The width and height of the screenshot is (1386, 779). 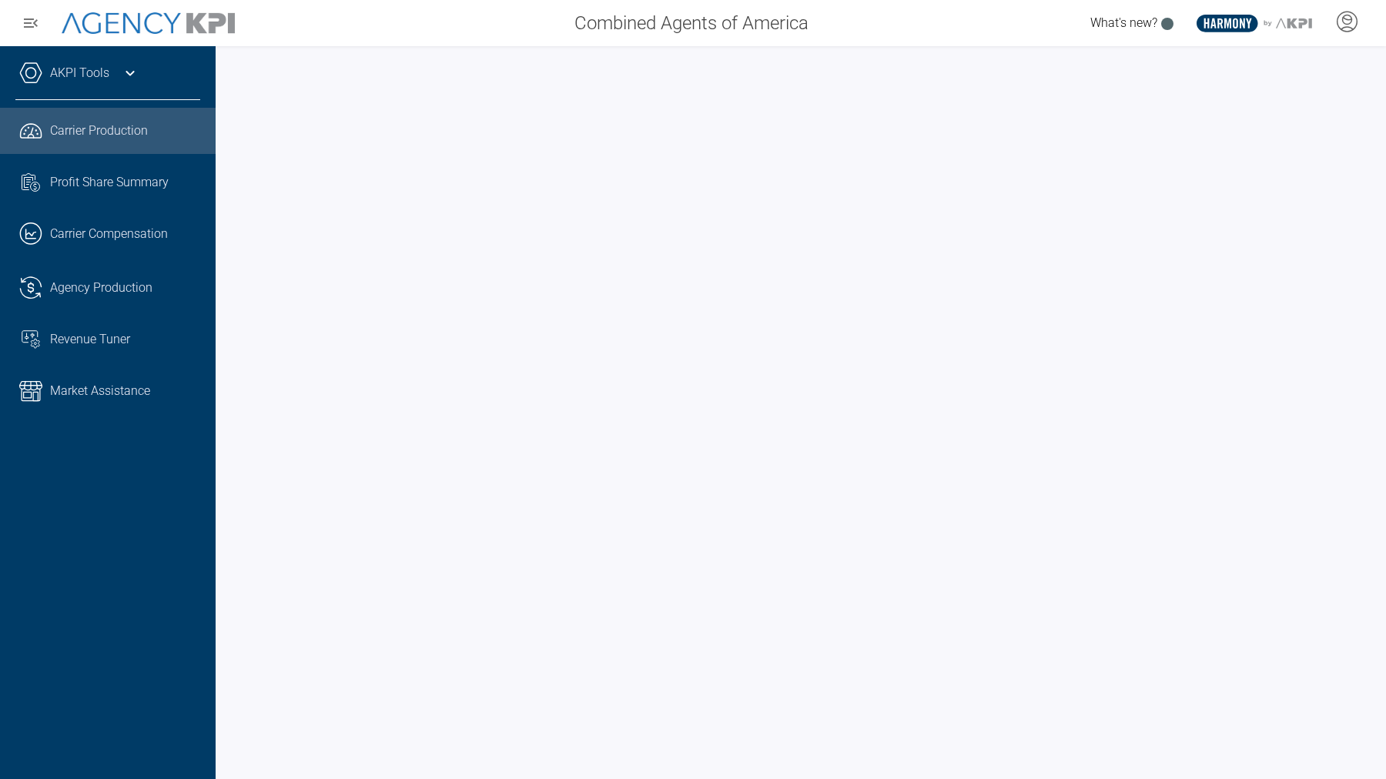 What do you see at coordinates (109, 182) in the screenshot?
I see `span: Profit Share Summary` at bounding box center [109, 182].